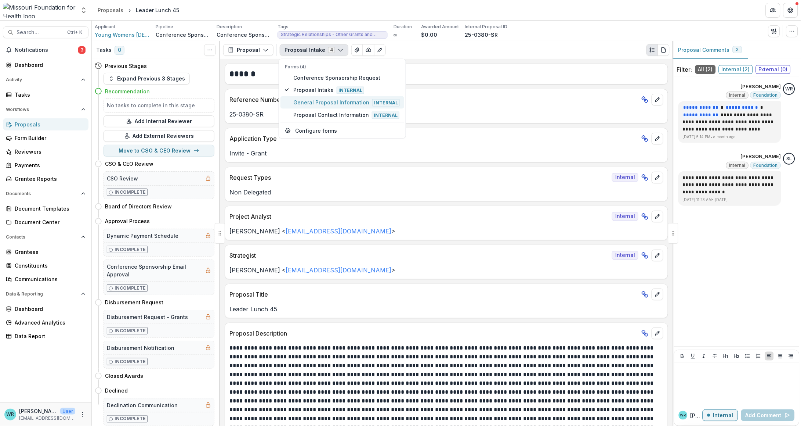 This screenshot has height=426, width=801. I want to click on p: Application Type, so click(434, 138).